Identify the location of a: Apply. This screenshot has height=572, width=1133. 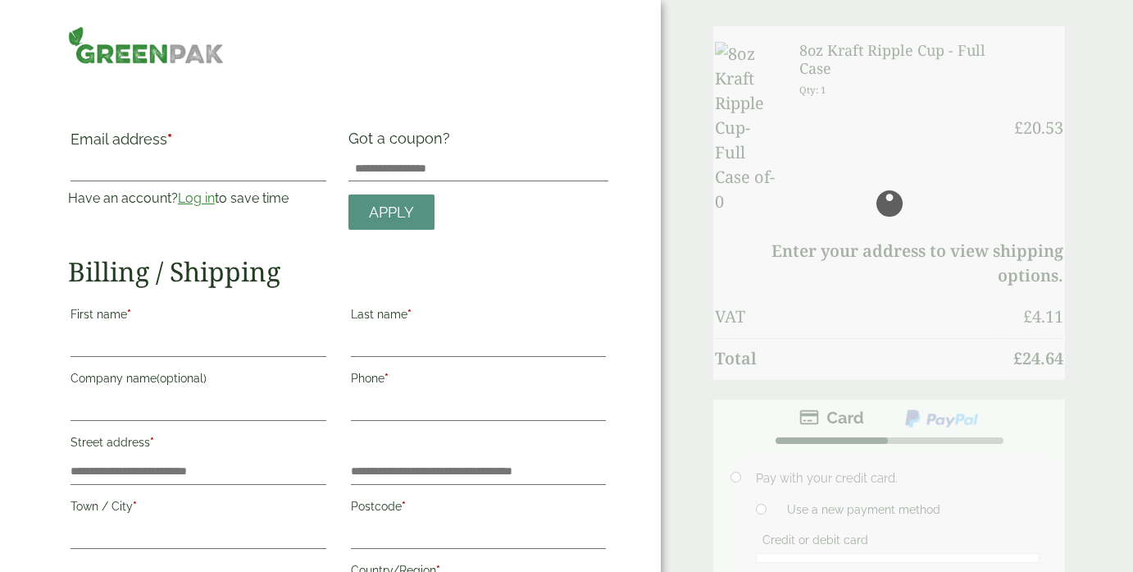
(391, 212).